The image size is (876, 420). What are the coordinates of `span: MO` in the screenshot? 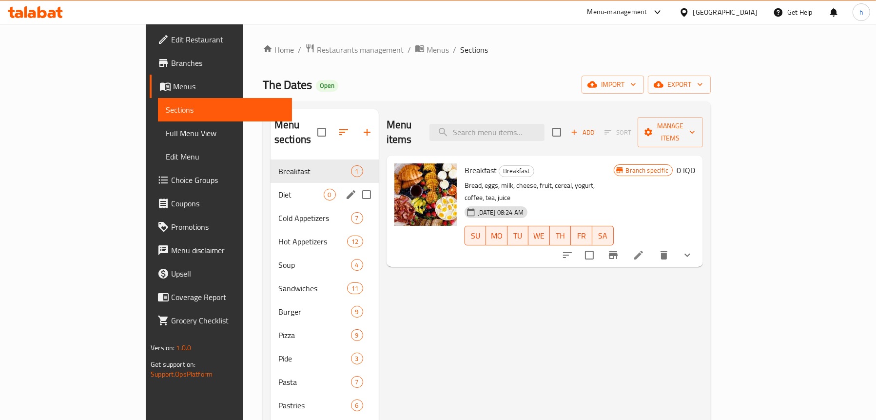 It's located at (497, 236).